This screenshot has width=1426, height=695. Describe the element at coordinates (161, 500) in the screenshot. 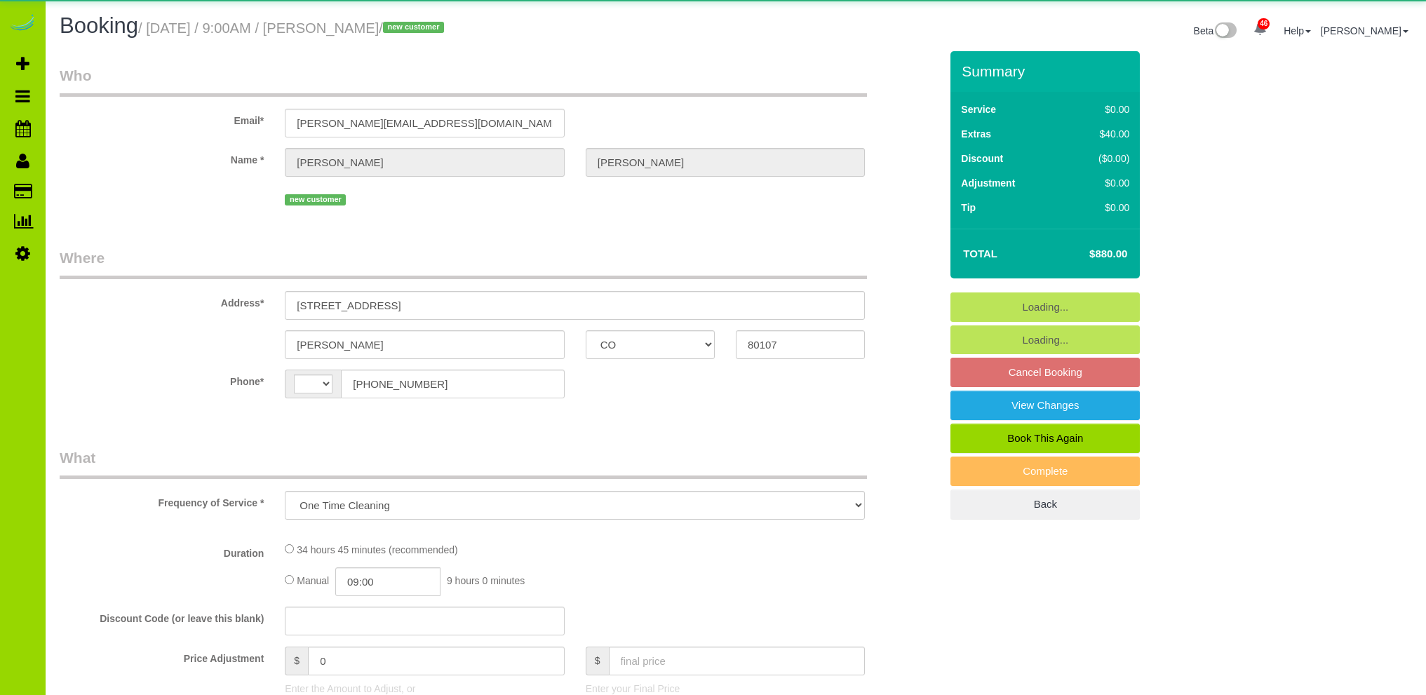

I see `label: Frequency of Service *` at that location.